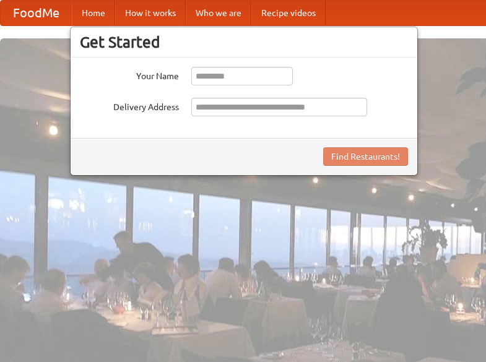 The width and height of the screenshot is (486, 362). What do you see at coordinates (365, 157) in the screenshot?
I see `button: Find Restaurants!` at bounding box center [365, 157].